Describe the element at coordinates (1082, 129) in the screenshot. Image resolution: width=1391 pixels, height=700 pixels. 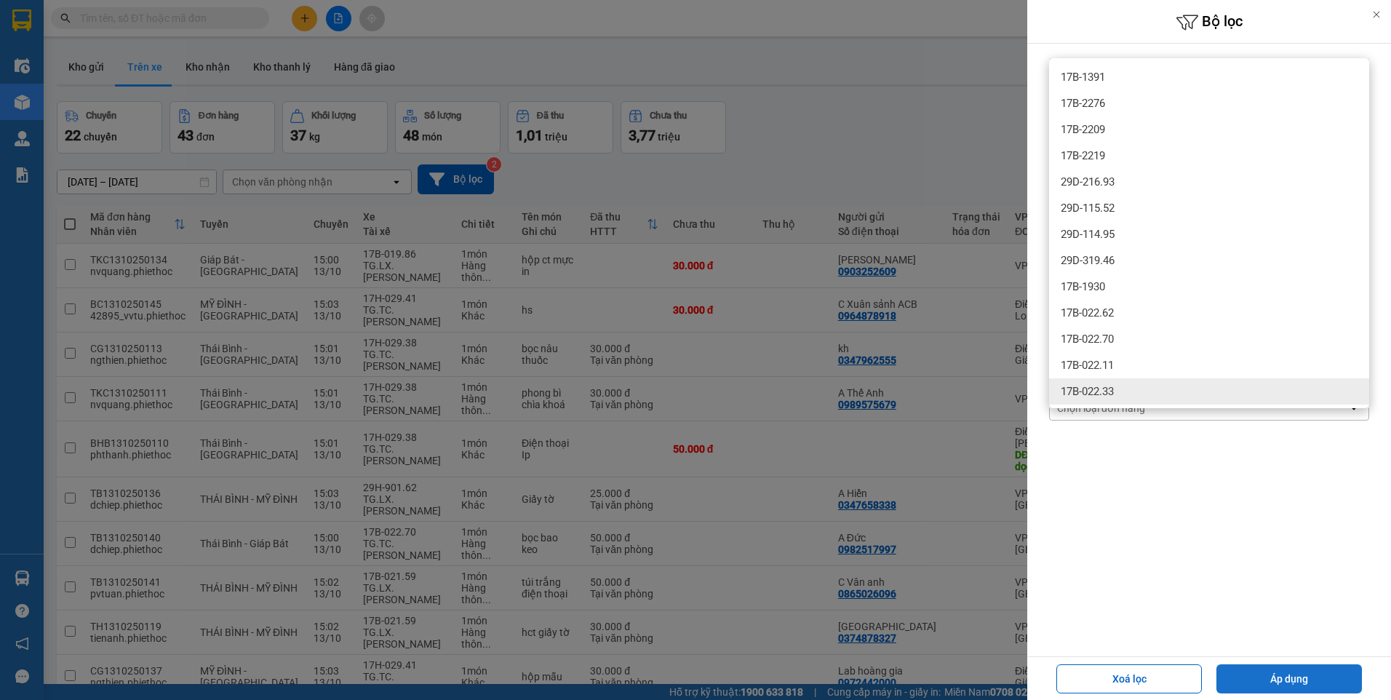
I see `span: 17B-2209` at that location.